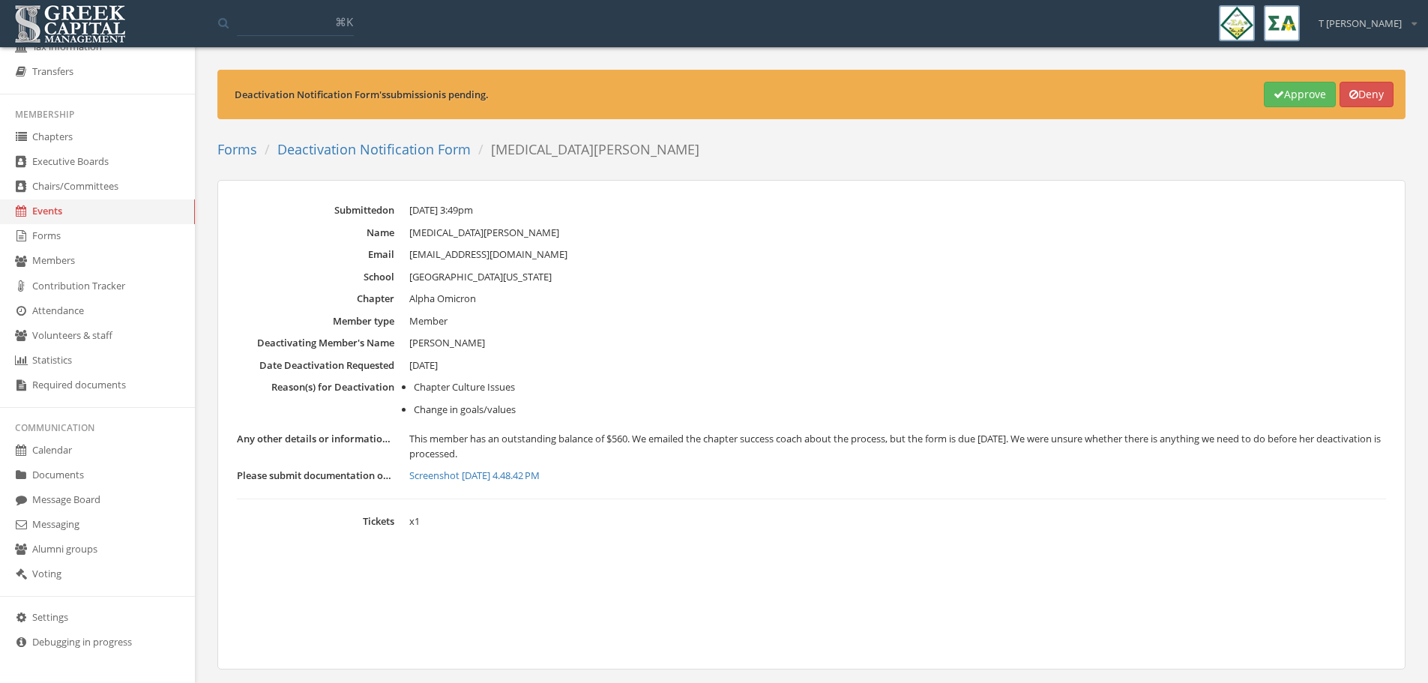  I want to click on li: Chapter Culture Issues, so click(900, 388).